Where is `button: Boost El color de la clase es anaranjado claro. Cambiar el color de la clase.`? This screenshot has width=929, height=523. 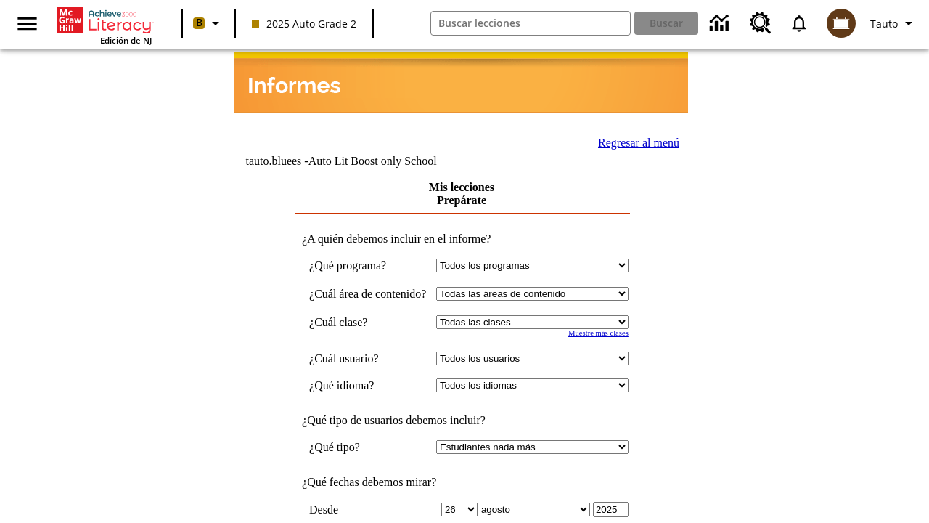
button: Boost El color de la clase es anaranjado claro. Cambiar el color de la clase. is located at coordinates (208, 23).